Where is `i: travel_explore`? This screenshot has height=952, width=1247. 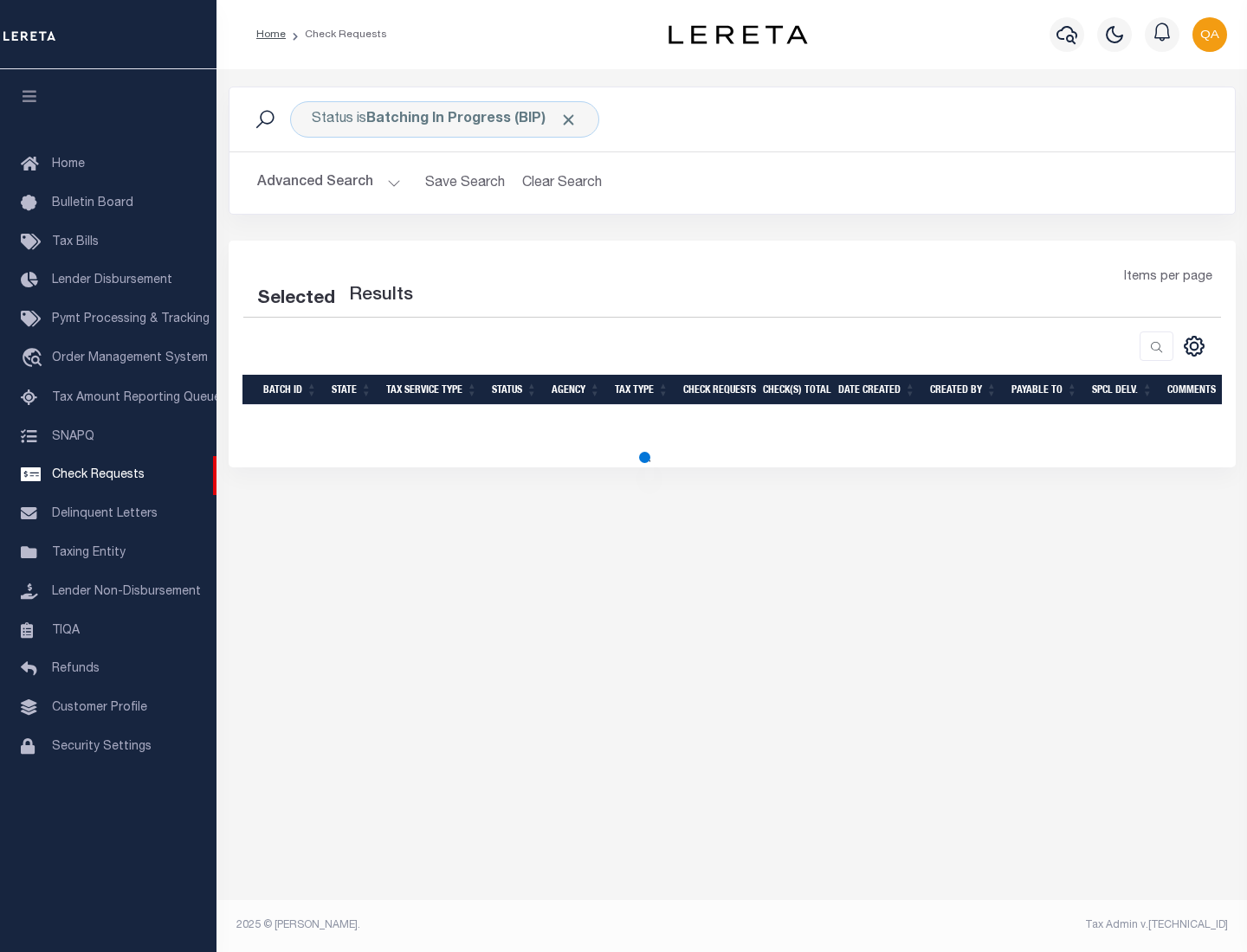 i: travel_explore is located at coordinates (35, 360).